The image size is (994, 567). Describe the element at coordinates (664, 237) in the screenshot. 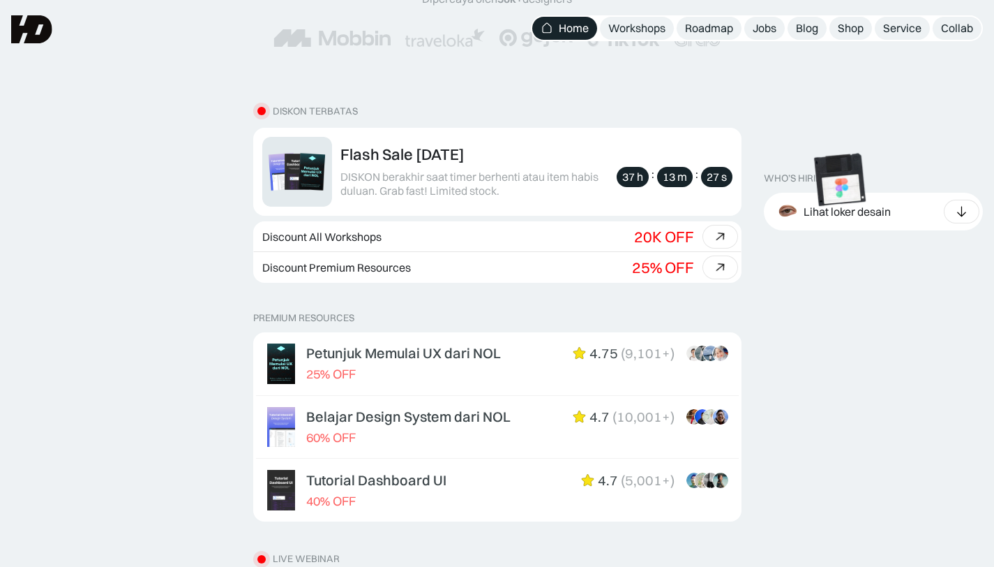

I see `div: 20K OFF` at that location.